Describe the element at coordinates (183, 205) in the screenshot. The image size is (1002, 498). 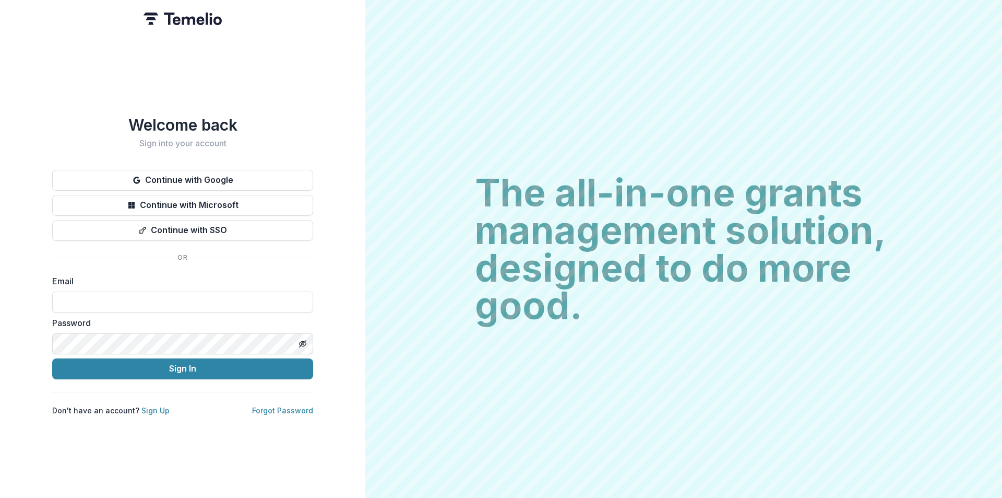
I see `button: Continue with Microsoft` at that location.